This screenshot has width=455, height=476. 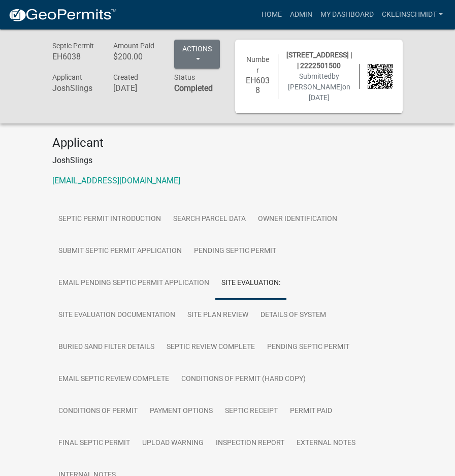 What do you see at coordinates (181, 411) in the screenshot?
I see `a: Payment Options` at bounding box center [181, 411].